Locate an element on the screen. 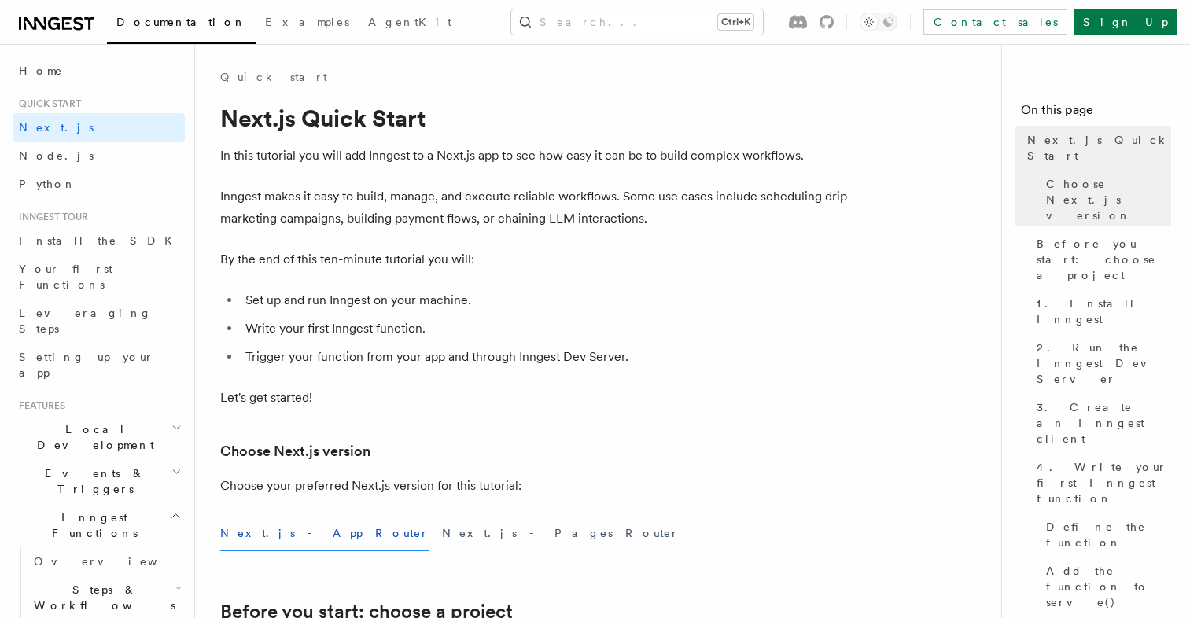  a: Setting up your app is located at coordinates (98, 365).